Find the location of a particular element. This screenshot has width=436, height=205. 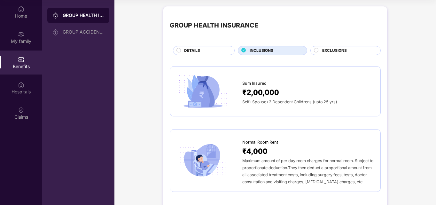

span: EXCLUSIONS is located at coordinates (334, 50).